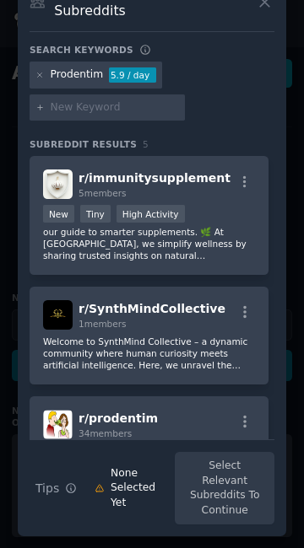 This screenshot has height=548, width=304. Describe the element at coordinates (58, 213) in the screenshot. I see `div: New` at that location.